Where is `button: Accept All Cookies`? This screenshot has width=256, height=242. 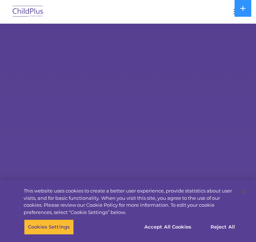
button: Accept All Cookies is located at coordinates (168, 227).